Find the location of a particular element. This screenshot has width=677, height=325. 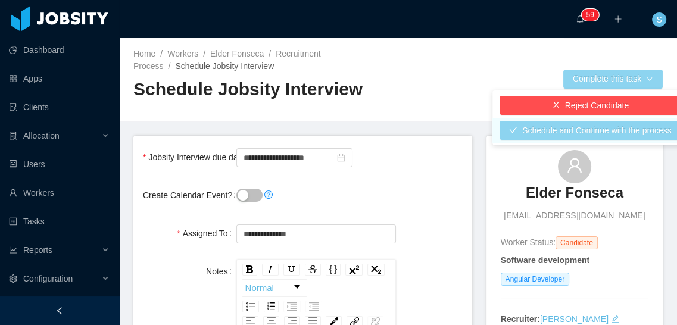

span: Candidate is located at coordinates (576, 243).